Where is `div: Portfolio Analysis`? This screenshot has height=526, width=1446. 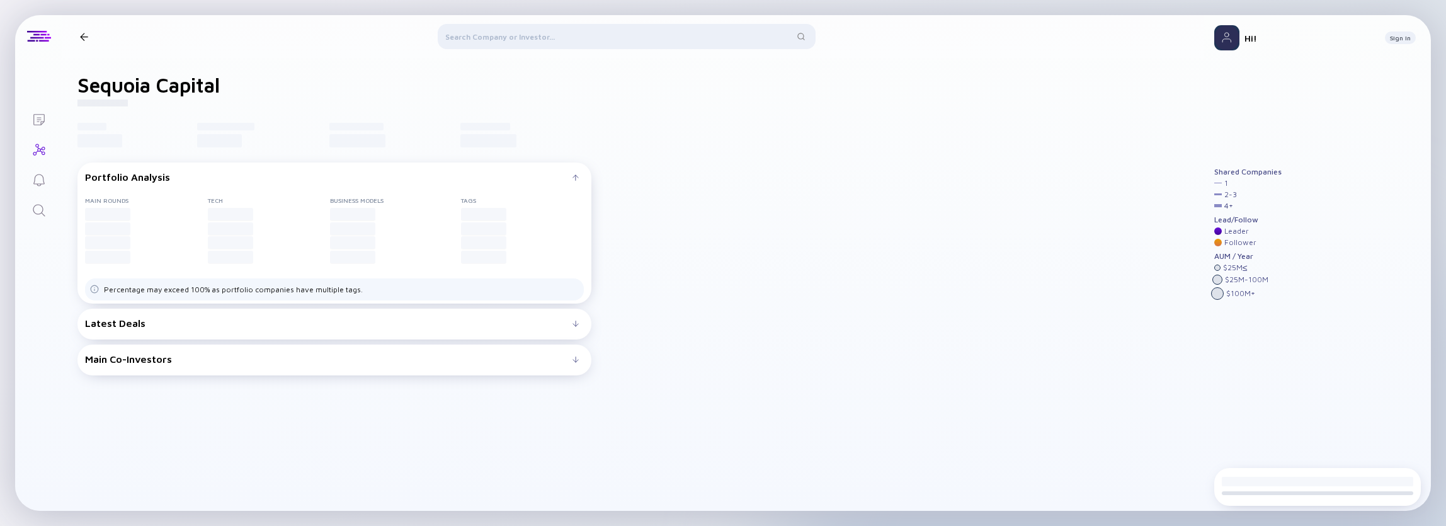 div: Portfolio Analysis is located at coordinates (329, 177).